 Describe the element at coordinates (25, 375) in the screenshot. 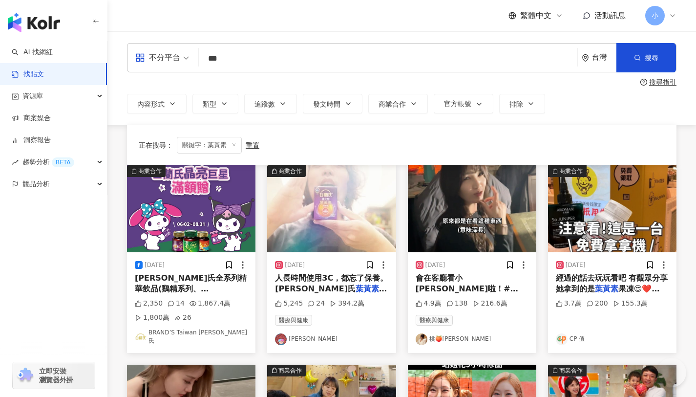

I see `img: chrome extension` at that location.